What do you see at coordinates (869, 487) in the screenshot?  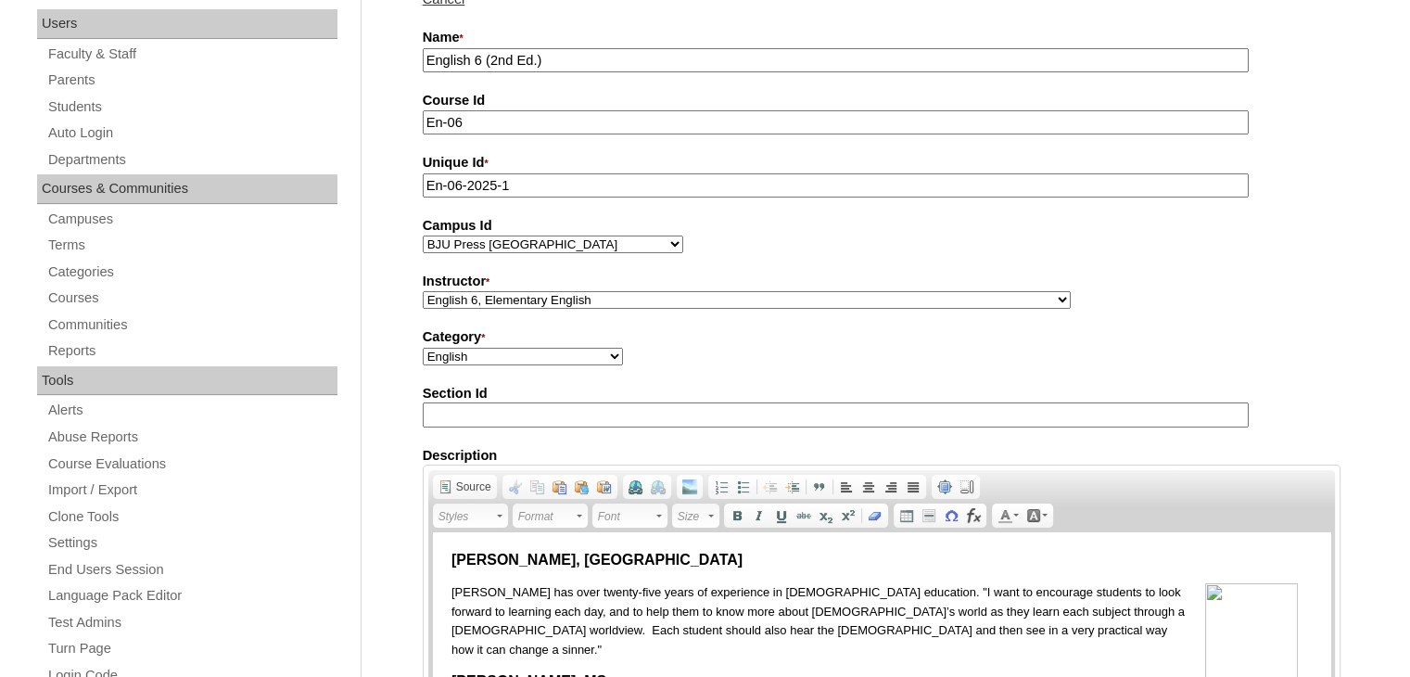 I see `a: Center` at bounding box center [869, 487].